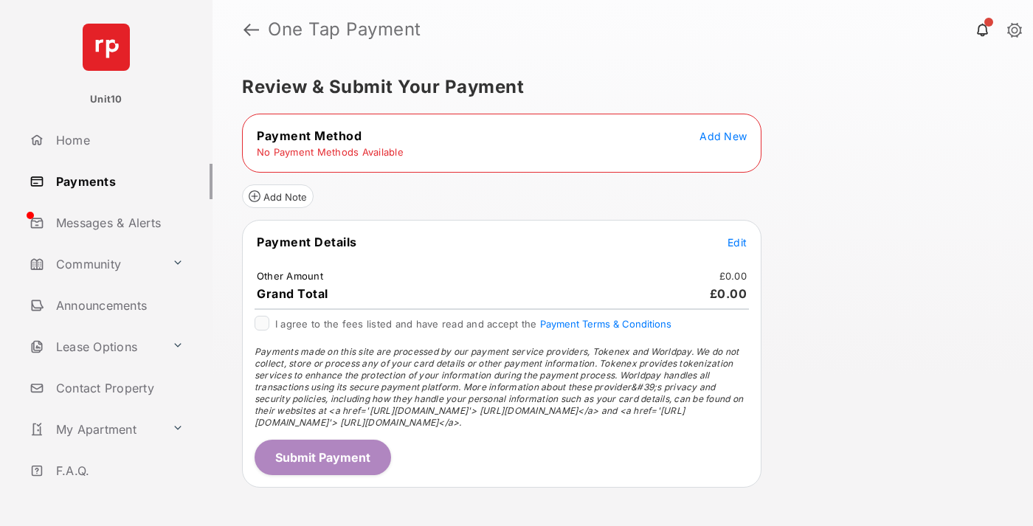  Describe the element at coordinates (723, 136) in the screenshot. I see `button: Add New` at that location.